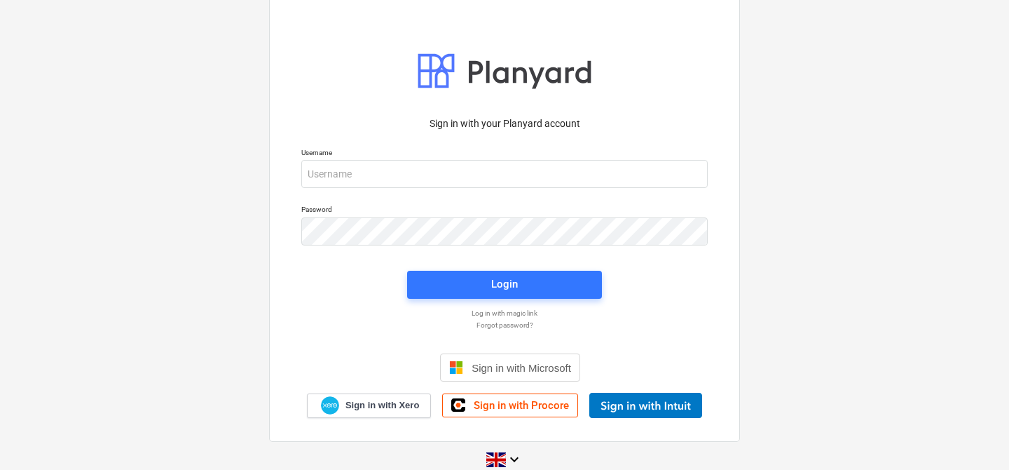 The height and width of the screenshot is (470, 1009). I want to click on span: Sign in with Microsoft, so click(521, 367).